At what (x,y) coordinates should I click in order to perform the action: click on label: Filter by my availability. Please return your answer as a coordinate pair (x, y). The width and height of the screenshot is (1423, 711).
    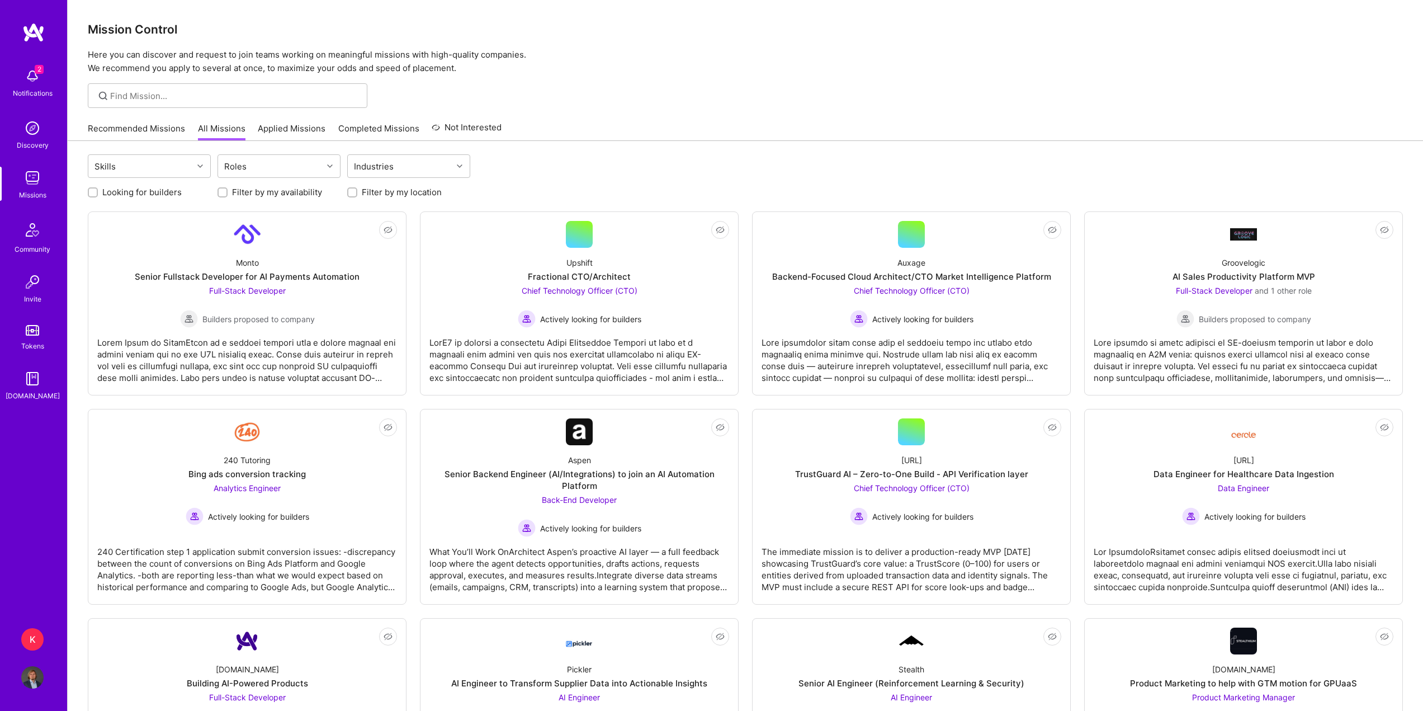
    Looking at the image, I should click on (277, 192).